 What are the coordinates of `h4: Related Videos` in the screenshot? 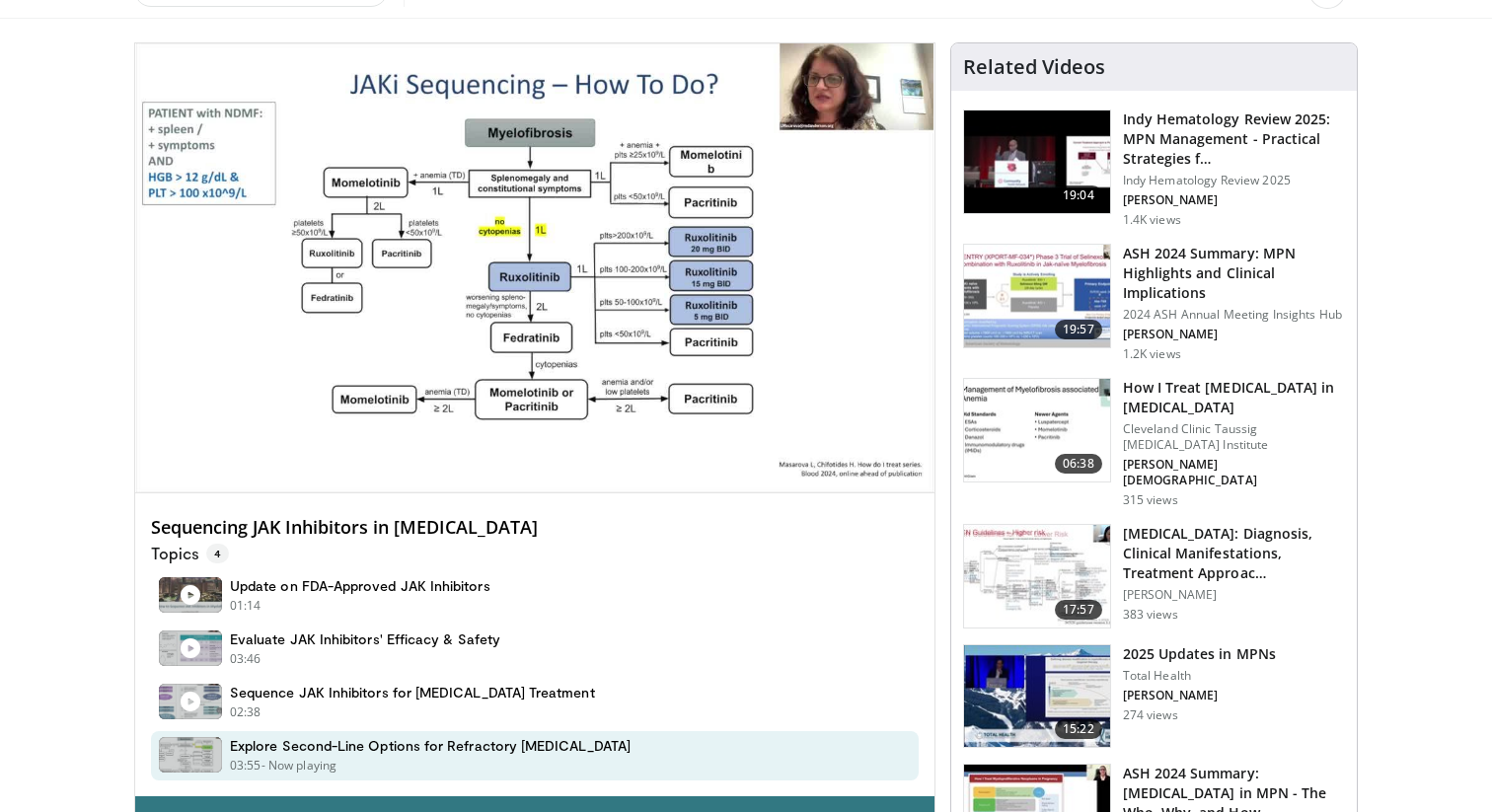 It's located at (1034, 67).